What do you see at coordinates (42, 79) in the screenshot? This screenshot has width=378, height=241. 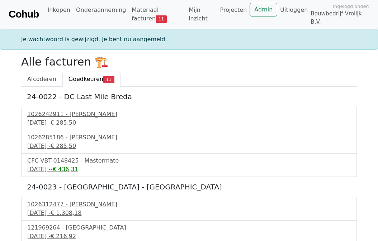 I see `a: Afcoderen` at bounding box center [42, 79].